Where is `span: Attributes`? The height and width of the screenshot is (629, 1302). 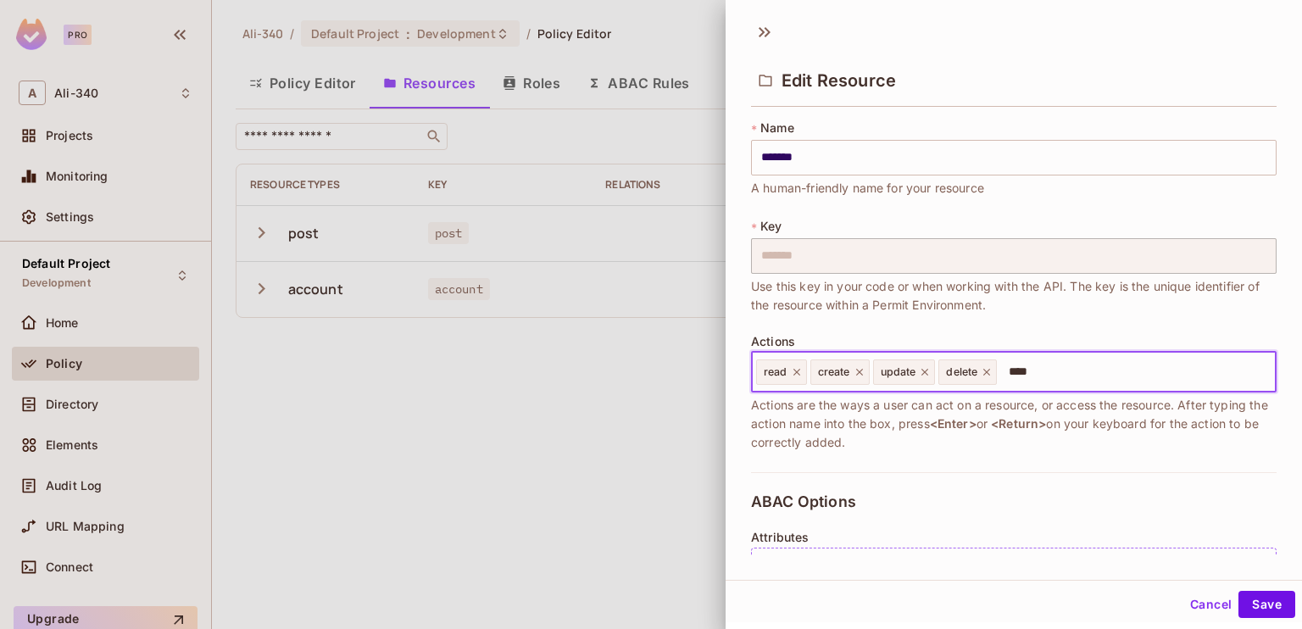 span: Attributes is located at coordinates (780, 537).